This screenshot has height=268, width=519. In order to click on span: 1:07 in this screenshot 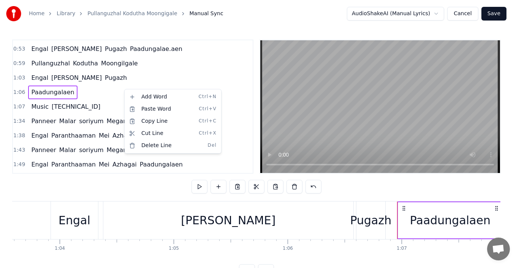, I will do `click(19, 107)`.